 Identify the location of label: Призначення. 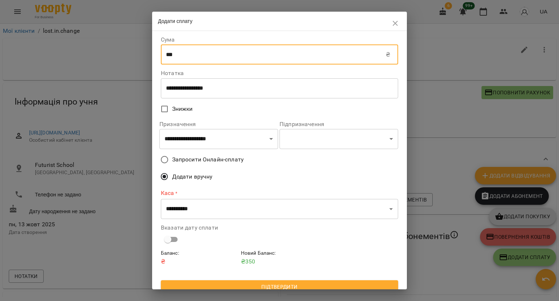
(219, 124).